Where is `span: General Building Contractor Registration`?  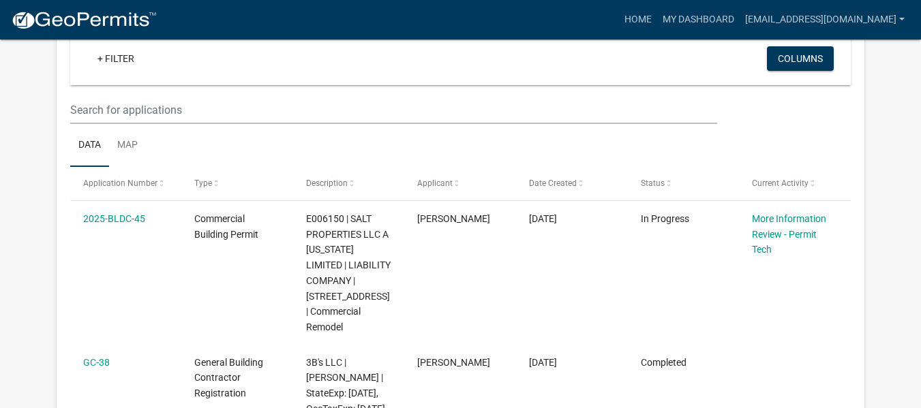 span: General Building Contractor Registration is located at coordinates (228, 378).